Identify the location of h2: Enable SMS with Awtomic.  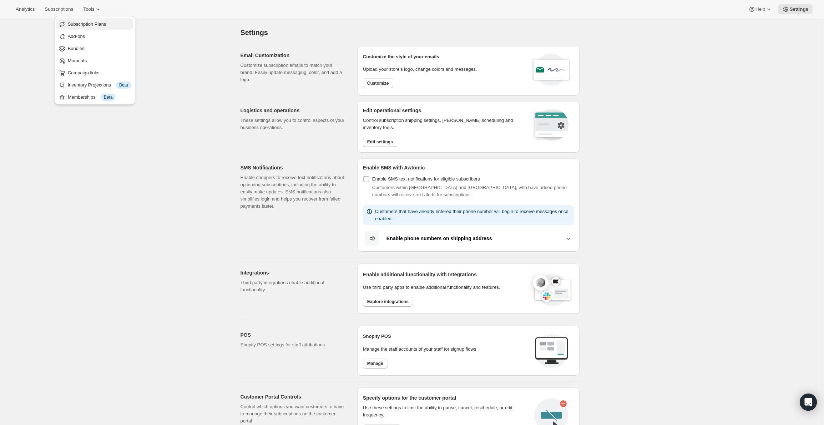
(468, 167).